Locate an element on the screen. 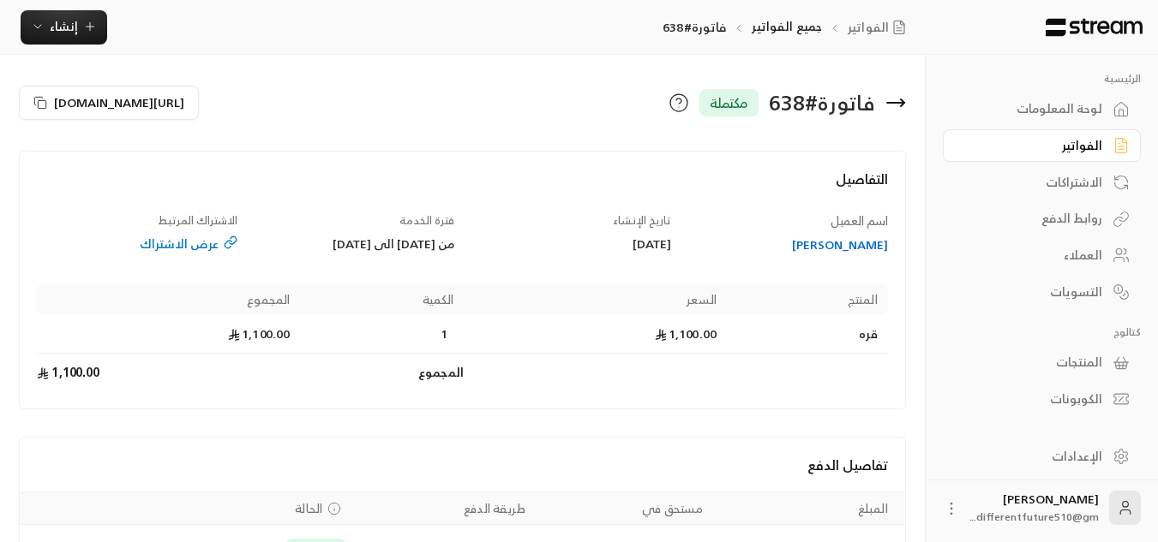  span: differentfuture510@gm... is located at coordinates (1034, 517).